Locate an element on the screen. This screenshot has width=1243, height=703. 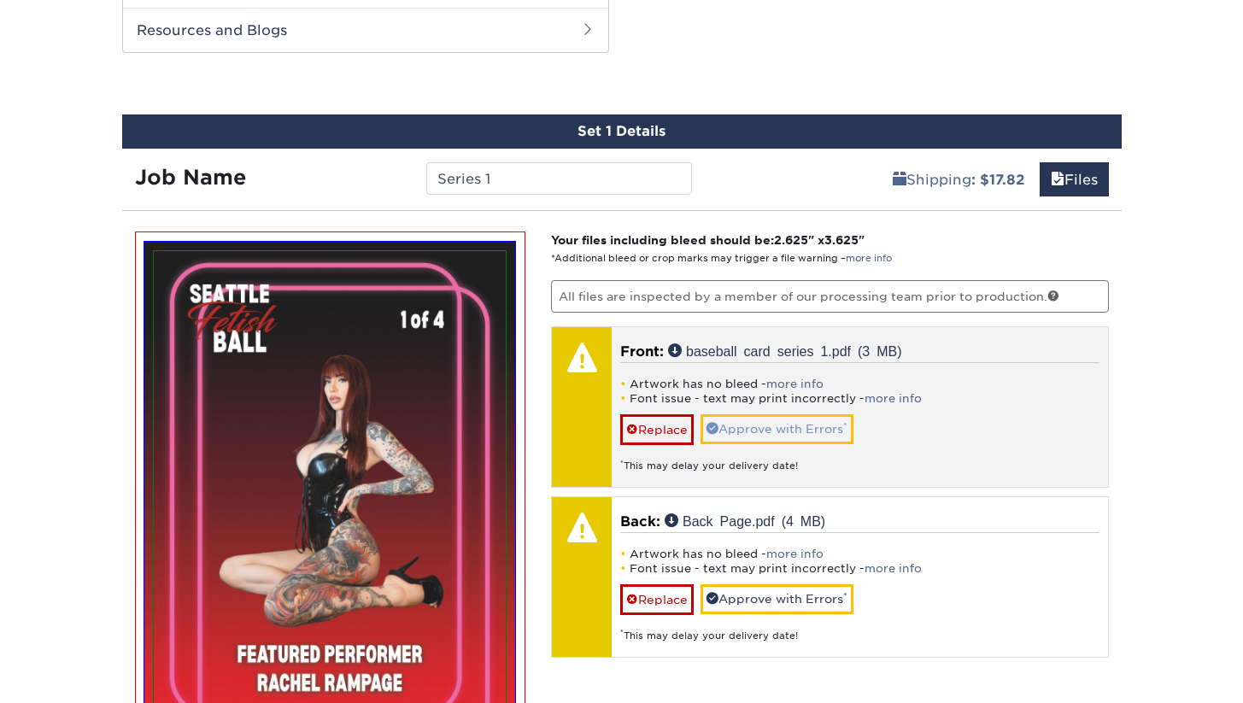
div: Set 1 Details is located at coordinates (622, 132).